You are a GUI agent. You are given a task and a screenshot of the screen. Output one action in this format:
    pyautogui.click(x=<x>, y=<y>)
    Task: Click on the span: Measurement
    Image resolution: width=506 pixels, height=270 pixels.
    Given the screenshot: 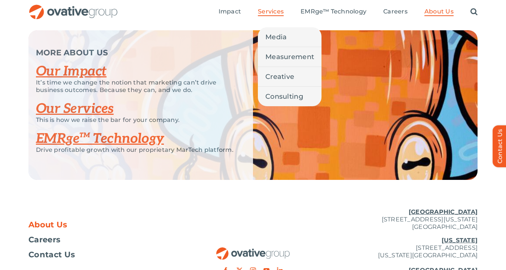 What is the action you would take?
    pyautogui.click(x=290, y=57)
    